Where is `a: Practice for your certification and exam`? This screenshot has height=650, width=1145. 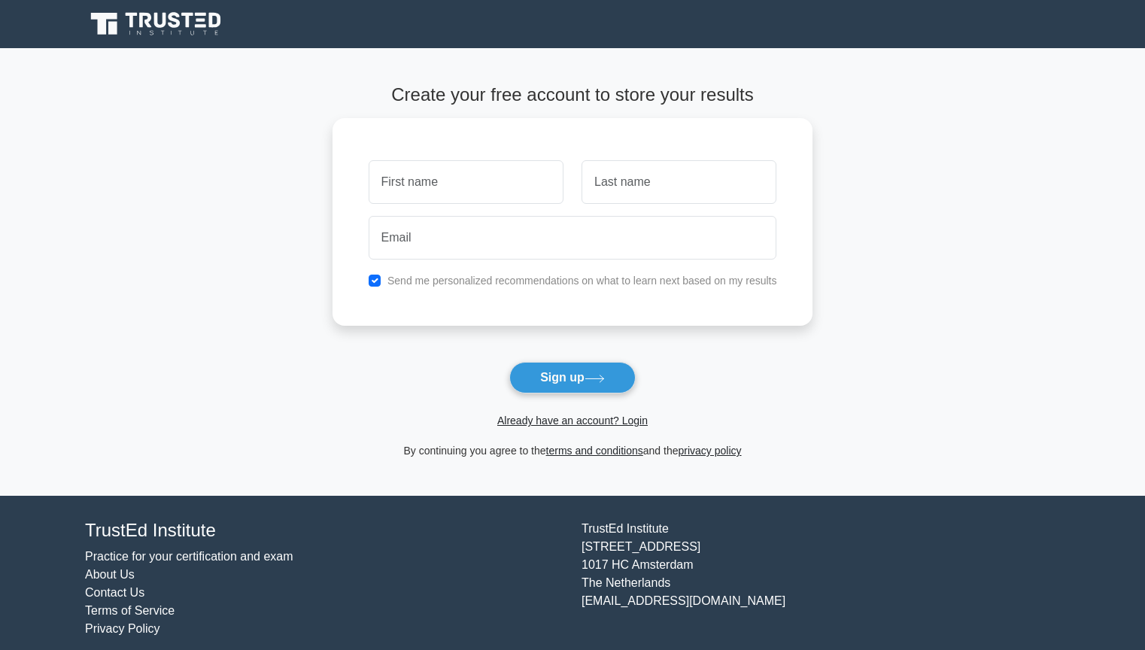
a: Practice for your certification and exam is located at coordinates (189, 556).